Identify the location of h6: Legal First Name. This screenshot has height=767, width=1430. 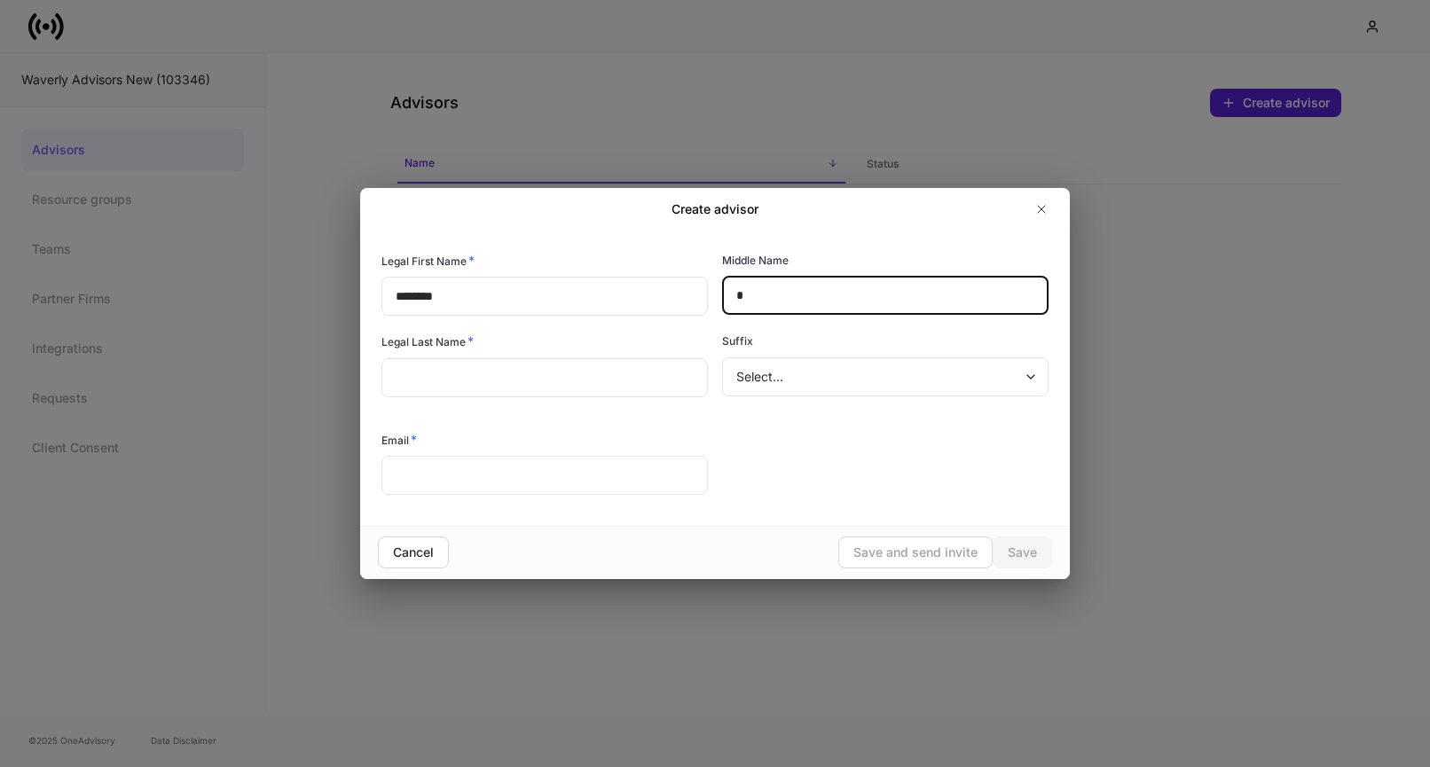
(428, 261).